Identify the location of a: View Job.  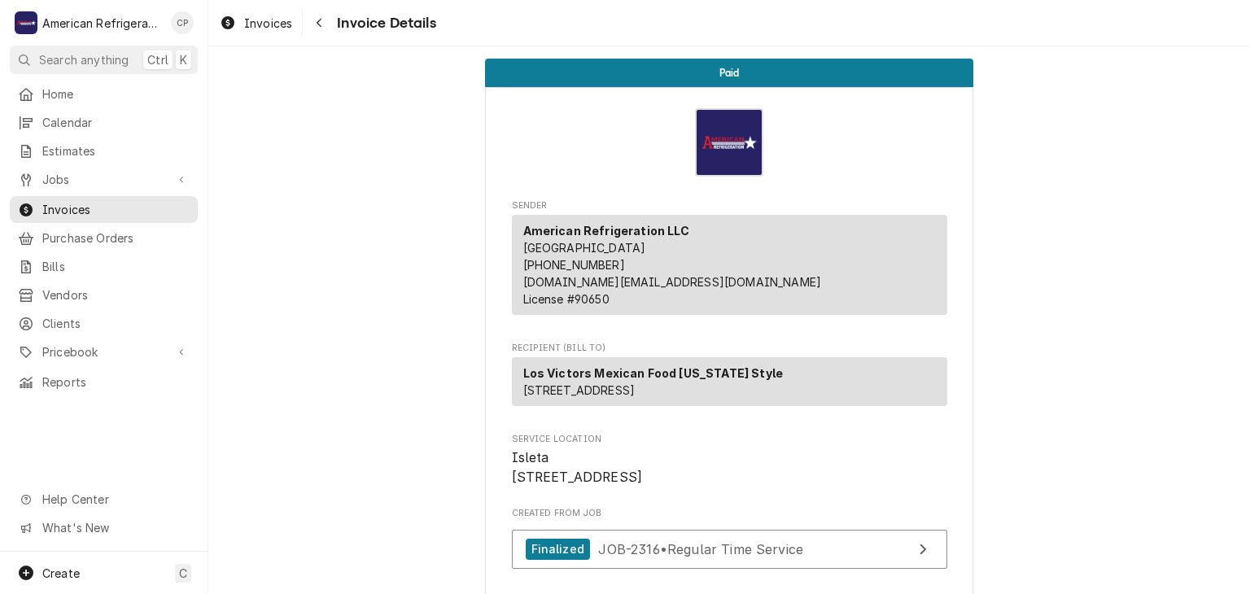
(729, 549).